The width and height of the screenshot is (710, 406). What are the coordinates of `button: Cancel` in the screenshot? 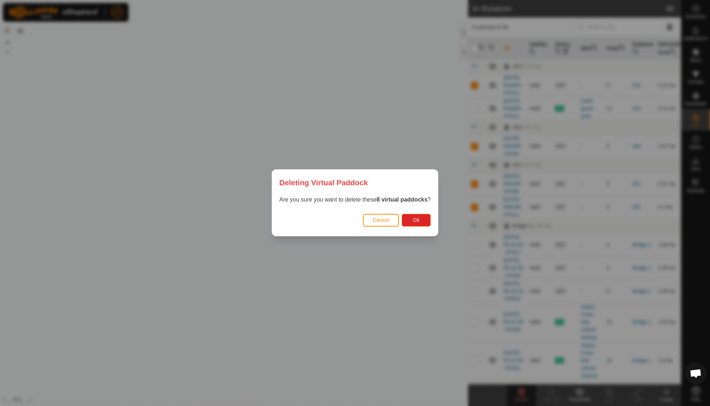 It's located at (381, 220).